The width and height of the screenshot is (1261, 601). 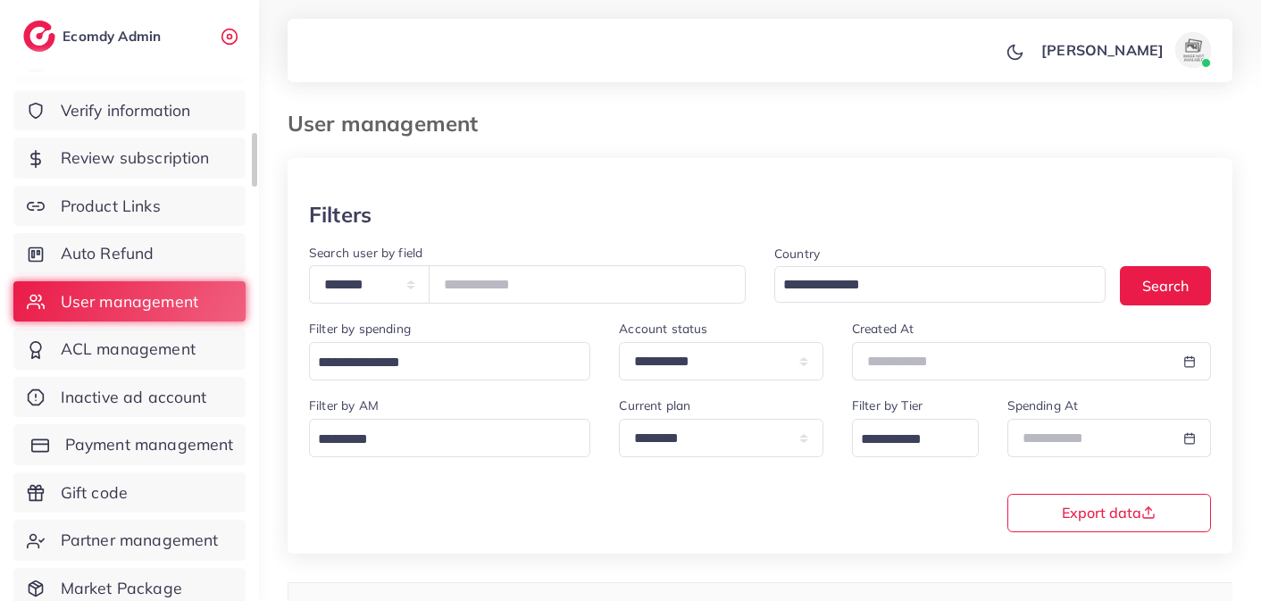 I want to click on button: Search, so click(x=1165, y=285).